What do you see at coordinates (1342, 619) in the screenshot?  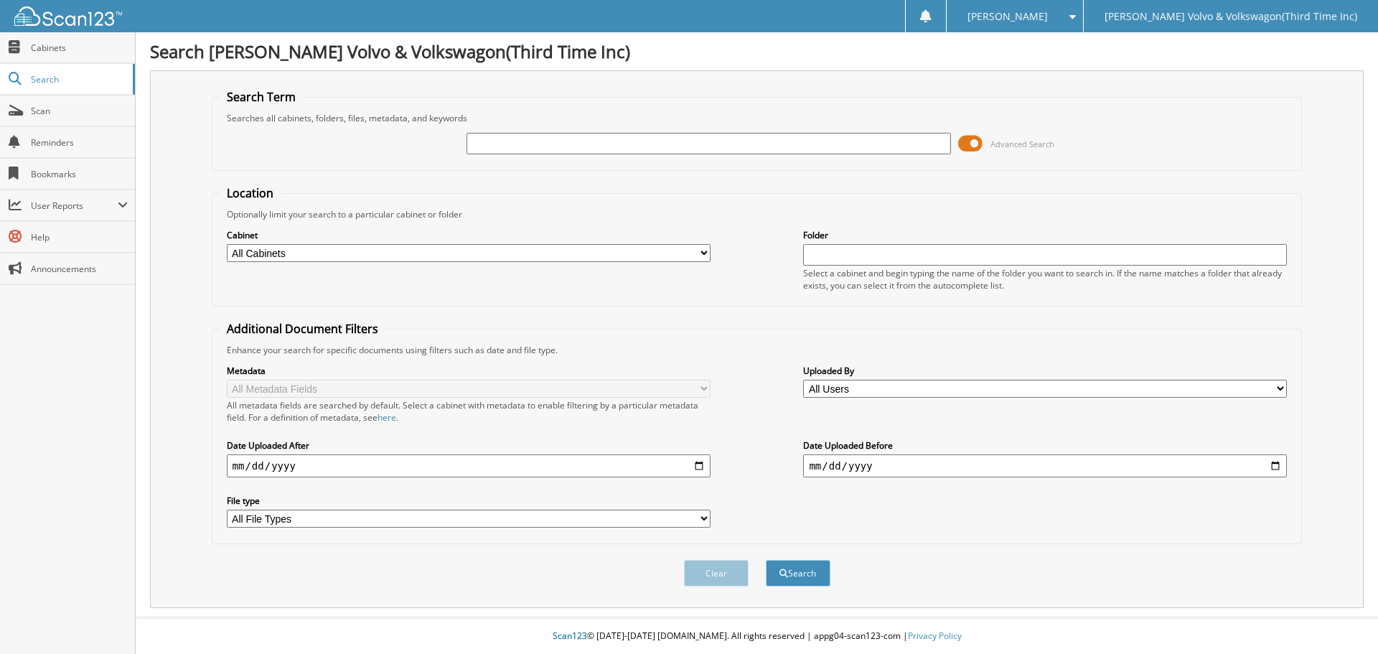 I see `div: Chat Widget` at bounding box center [1342, 619].